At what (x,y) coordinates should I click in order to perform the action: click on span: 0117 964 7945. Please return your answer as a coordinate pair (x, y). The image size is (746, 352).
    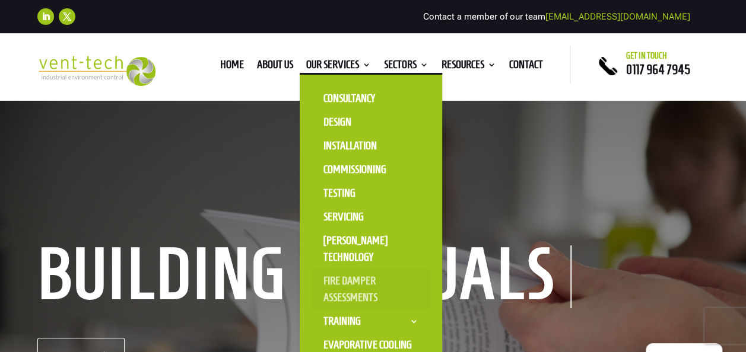
    Looking at the image, I should click on (658, 69).